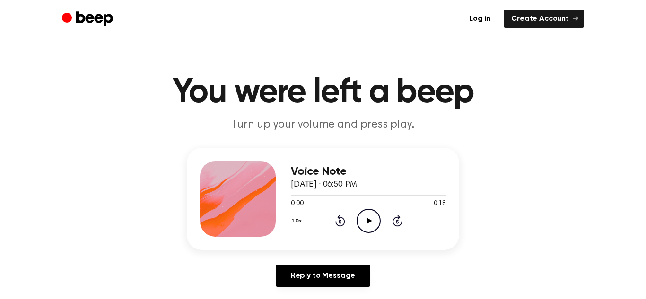  Describe the element at coordinates (323, 276) in the screenshot. I see `a: Reply to Message` at that location.